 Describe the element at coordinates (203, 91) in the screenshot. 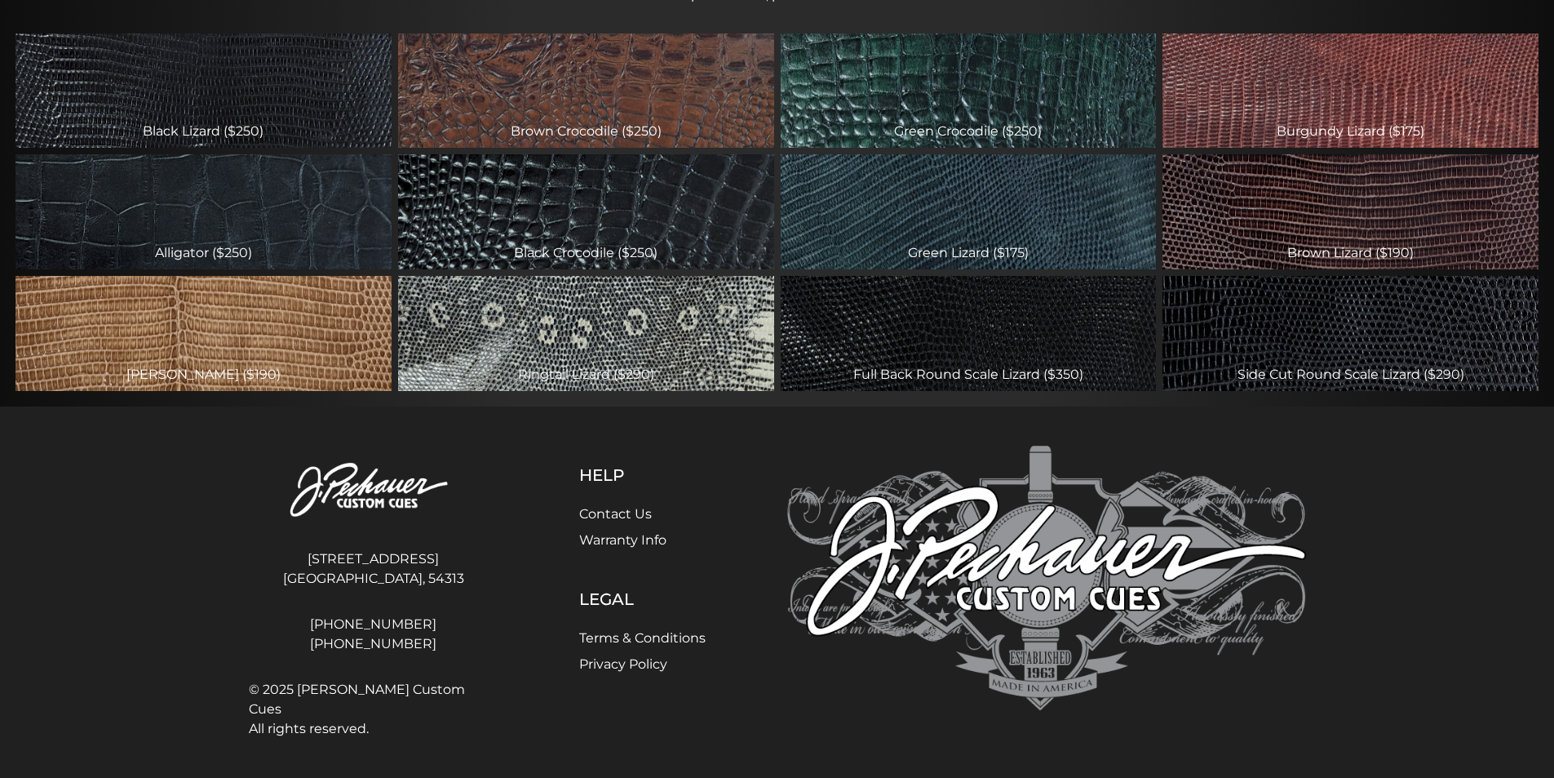

I see `div: Black Lizard ($250)` at that location.